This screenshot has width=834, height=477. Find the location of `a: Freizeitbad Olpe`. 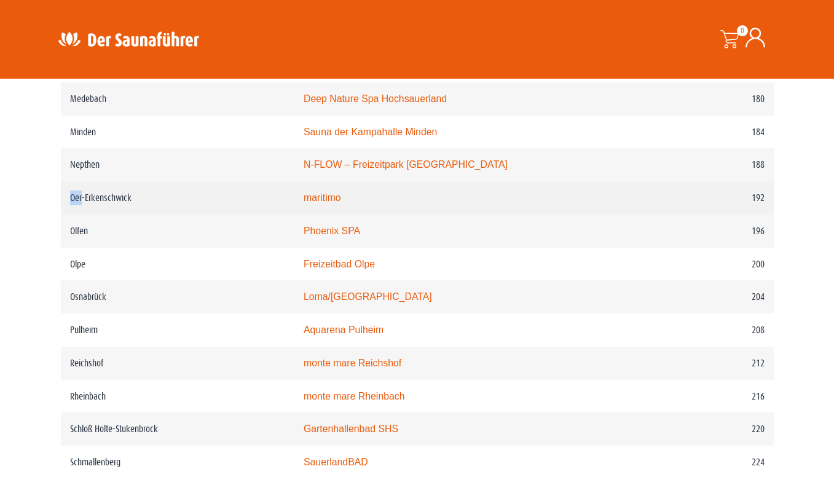

a: Freizeitbad Olpe is located at coordinates (339, 264).